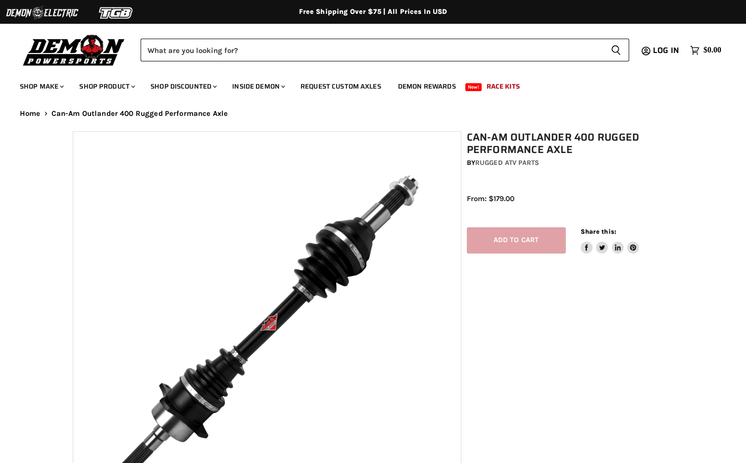 This screenshot has width=746, height=463. Describe the element at coordinates (706, 50) in the screenshot. I see `a: $0.00` at that location.